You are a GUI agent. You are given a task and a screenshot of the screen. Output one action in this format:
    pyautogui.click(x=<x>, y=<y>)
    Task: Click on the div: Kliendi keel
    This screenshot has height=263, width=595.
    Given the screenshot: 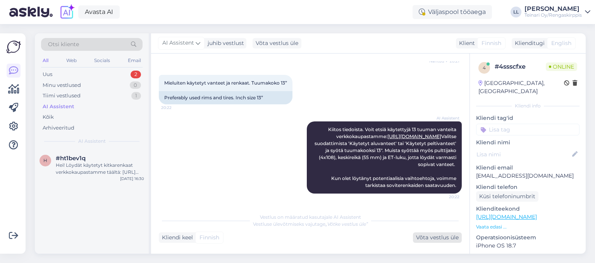 What is the action you would take?
    pyautogui.click(x=176, y=237)
    